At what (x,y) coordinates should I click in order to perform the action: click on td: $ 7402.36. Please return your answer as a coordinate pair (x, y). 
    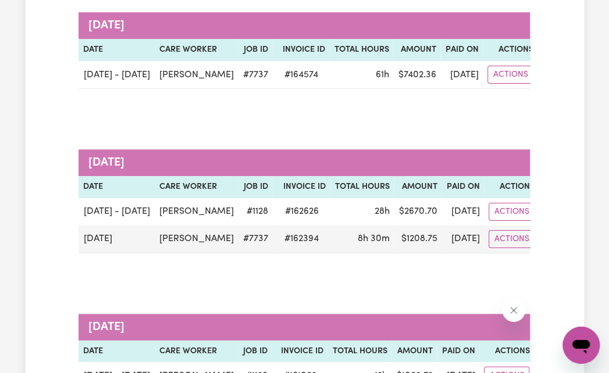
    Looking at the image, I should click on (416, 75).